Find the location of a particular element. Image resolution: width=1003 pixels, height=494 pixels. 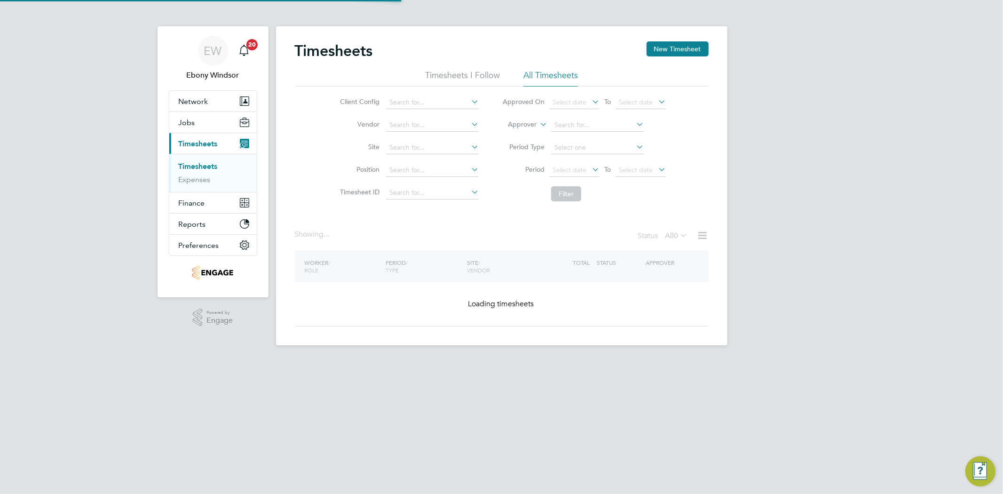

label: Approved On is located at coordinates (524, 102).